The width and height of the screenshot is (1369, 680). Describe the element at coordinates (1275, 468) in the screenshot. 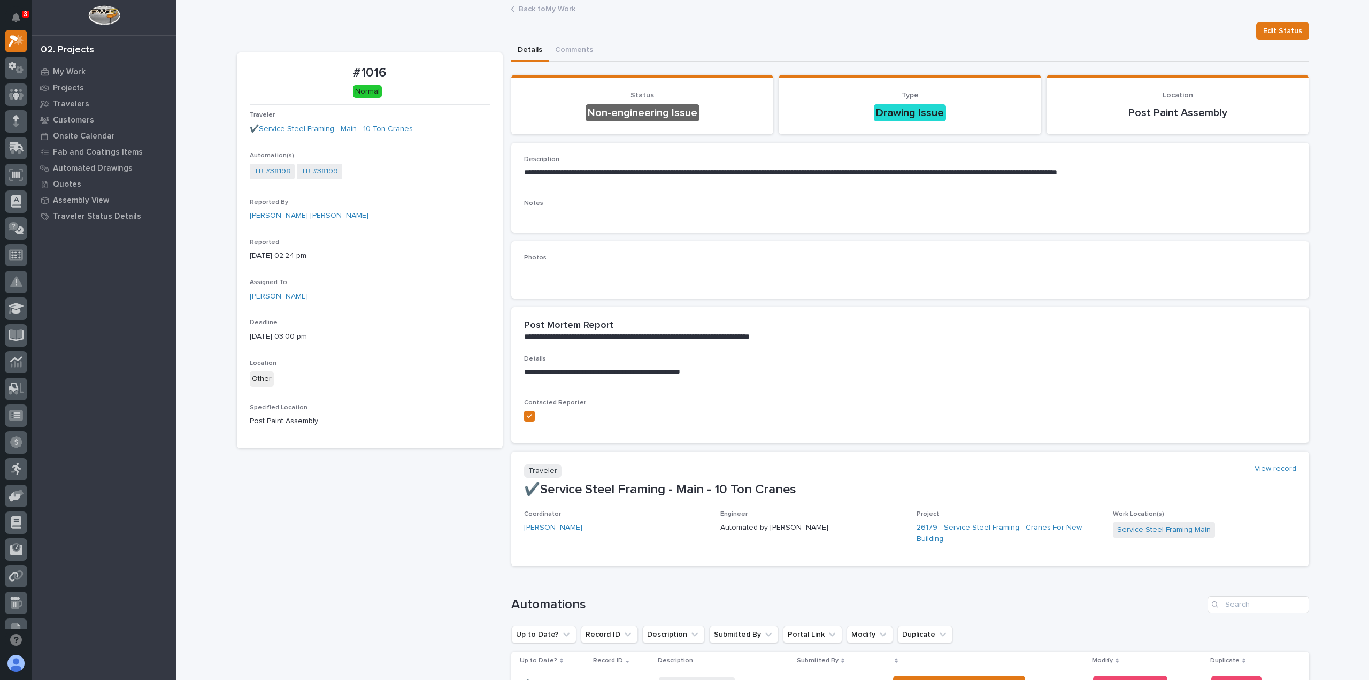

I see `a: View record` at that location.